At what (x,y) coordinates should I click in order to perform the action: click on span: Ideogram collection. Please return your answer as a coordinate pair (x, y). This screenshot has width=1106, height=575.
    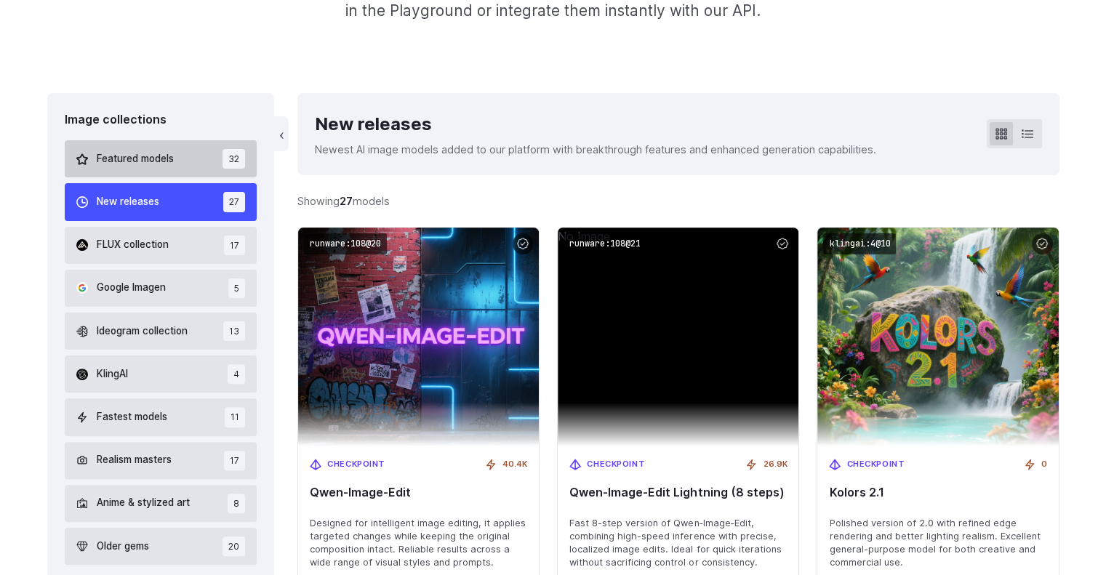
    Looking at the image, I should click on (142, 332).